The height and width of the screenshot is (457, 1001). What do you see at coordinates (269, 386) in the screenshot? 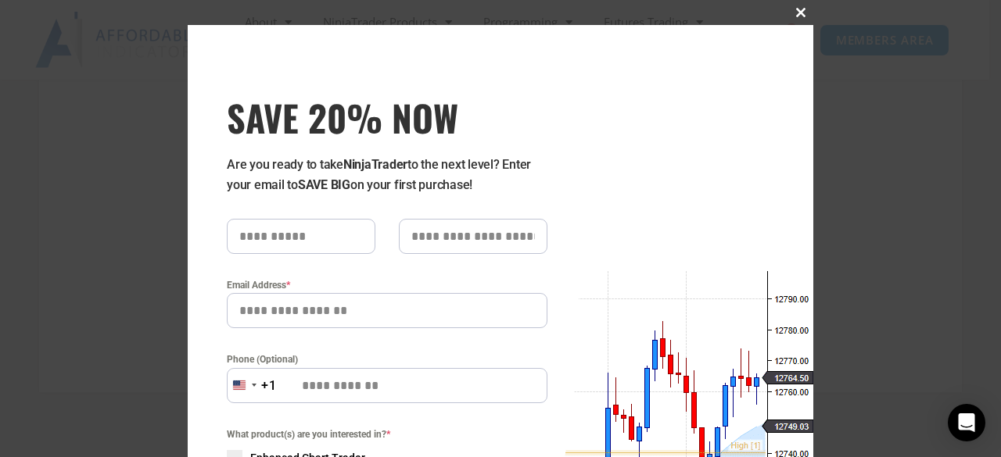
I see `div: +1` at bounding box center [269, 386].